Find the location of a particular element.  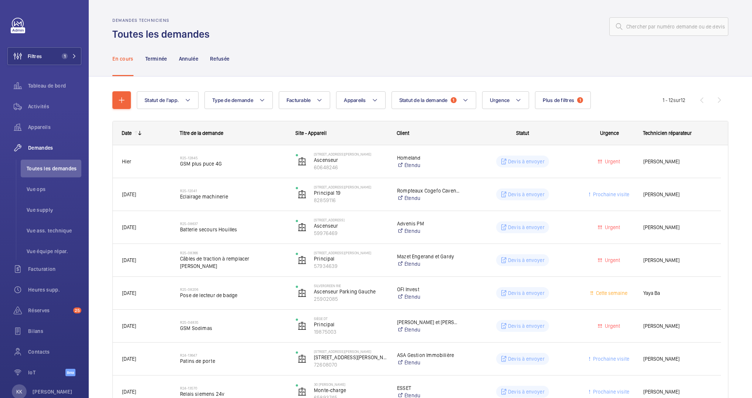

button: Statut de l'app. is located at coordinates (168, 100).